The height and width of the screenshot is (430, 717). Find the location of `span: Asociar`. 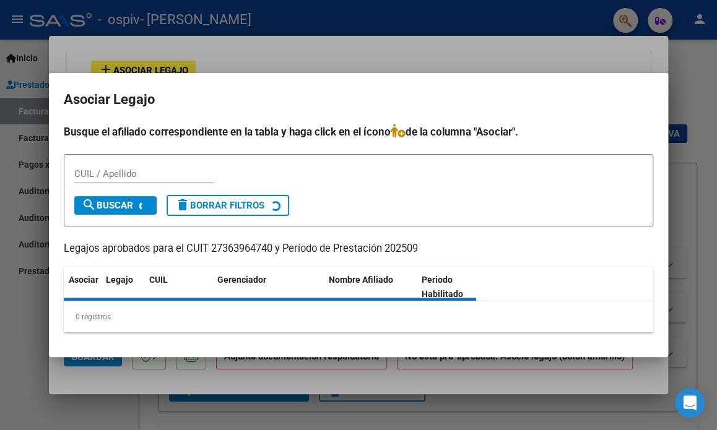

span: Asociar is located at coordinates (84, 280).